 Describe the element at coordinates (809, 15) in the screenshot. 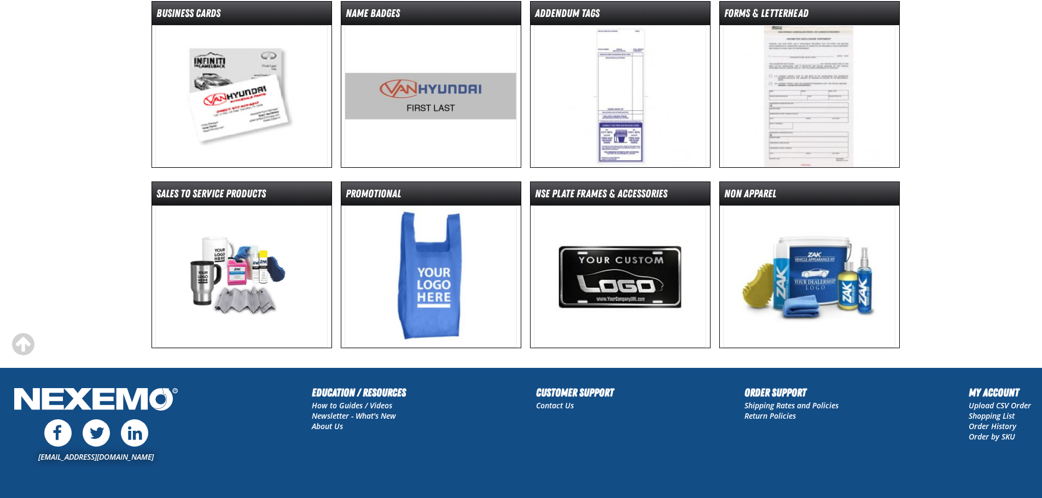

I see `dt: Forms & Letterhead` at that location.